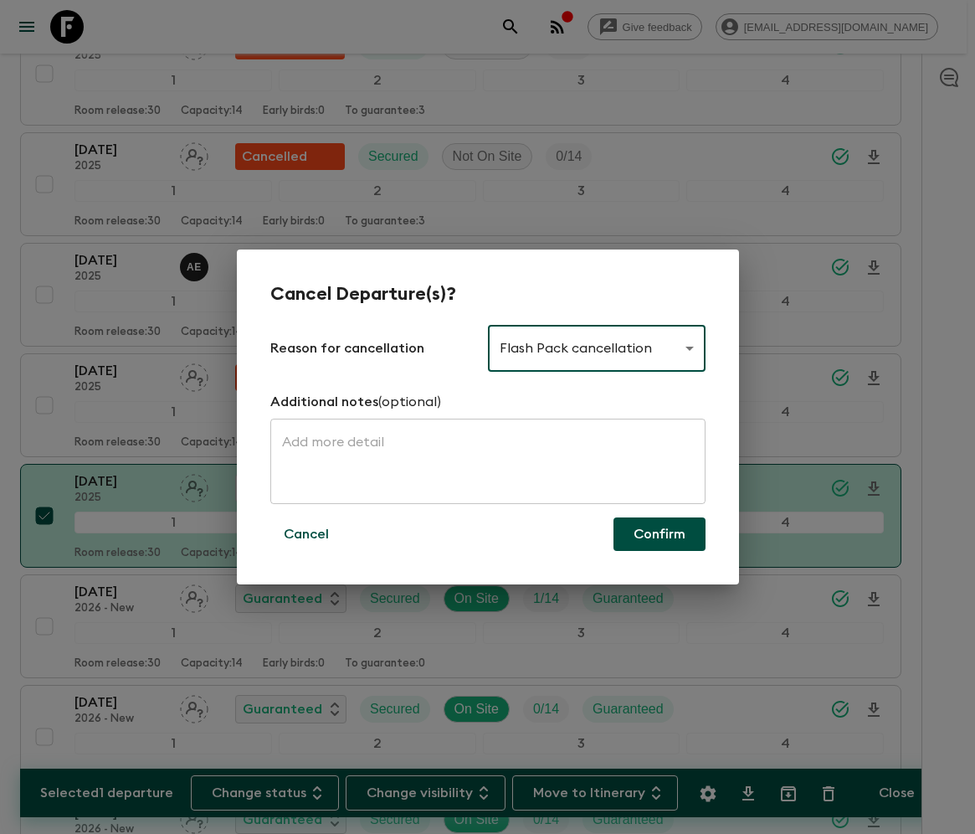 This screenshot has width=975, height=834. Describe the element at coordinates (306, 534) in the screenshot. I see `p: Cancel` at that location.